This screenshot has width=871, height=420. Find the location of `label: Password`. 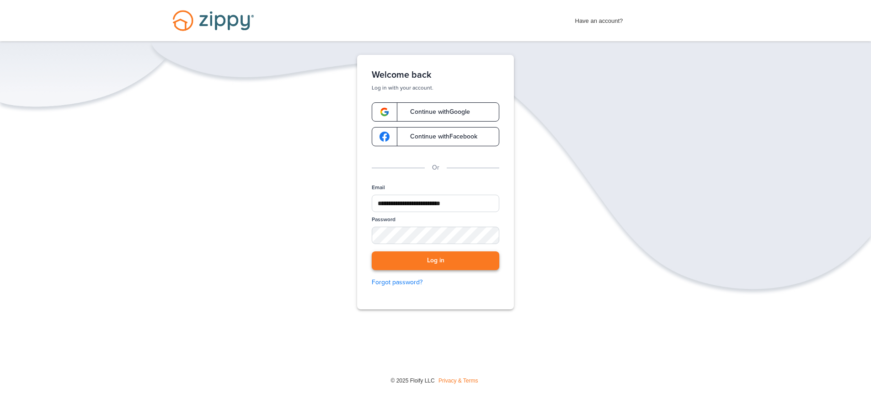

label: Password is located at coordinates (384, 220).